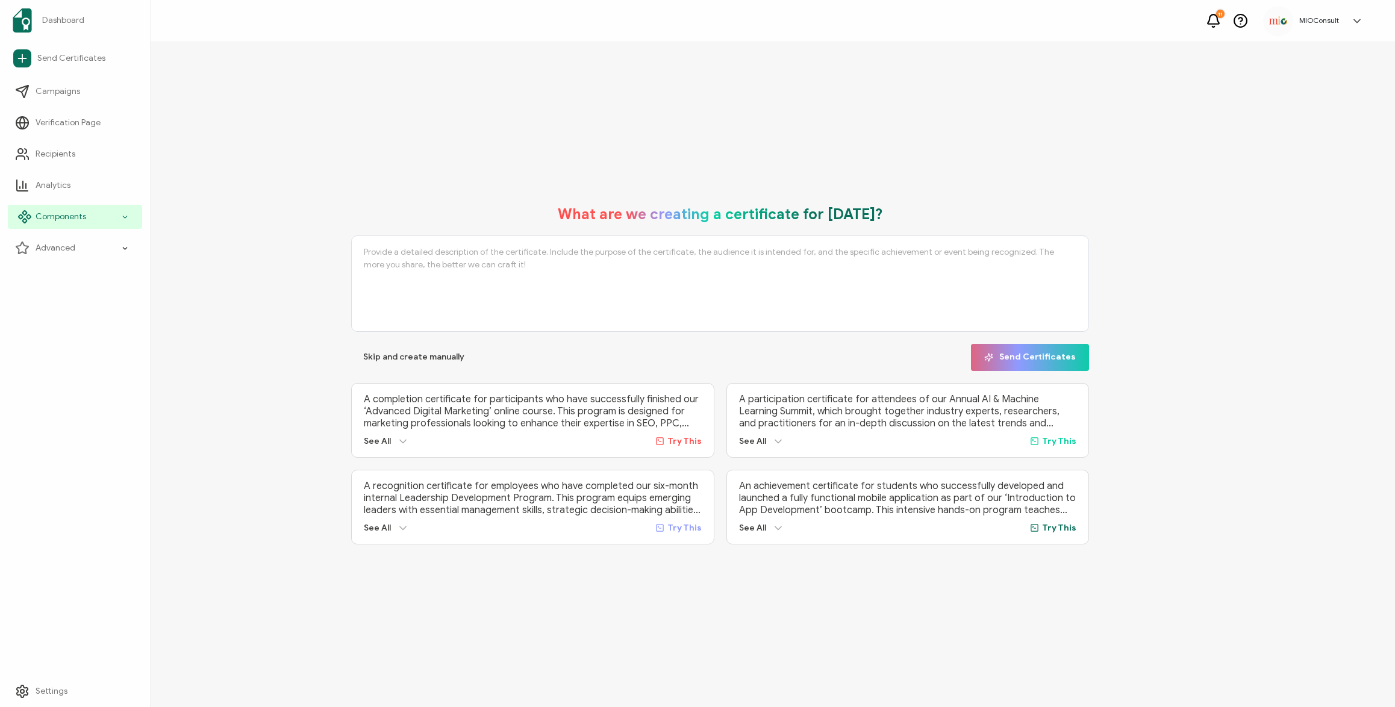 The height and width of the screenshot is (707, 1395). What do you see at coordinates (75, 186) in the screenshot?
I see `a: Analytics` at bounding box center [75, 186].